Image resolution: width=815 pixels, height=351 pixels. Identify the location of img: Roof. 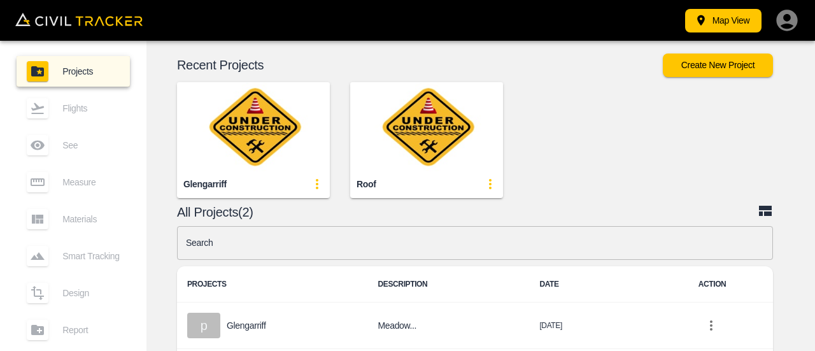
(426, 127).